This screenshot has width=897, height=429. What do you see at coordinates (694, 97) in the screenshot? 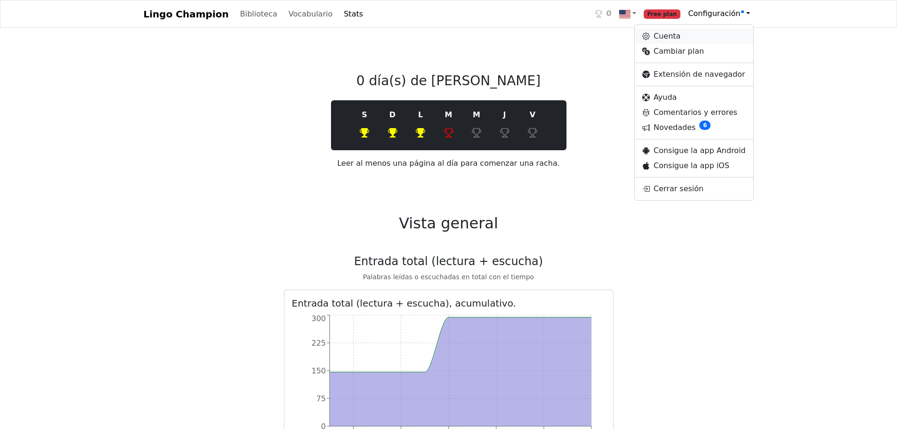
I see `a: Ayuda` at bounding box center [694, 97].